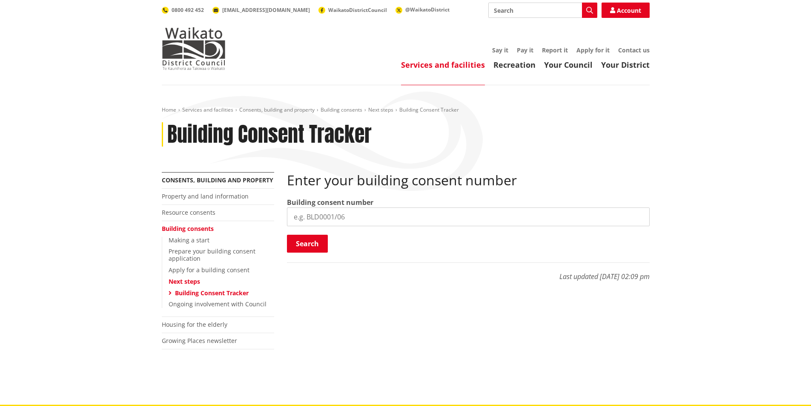  I want to click on h1: Building Consent Tracker, so click(270, 135).